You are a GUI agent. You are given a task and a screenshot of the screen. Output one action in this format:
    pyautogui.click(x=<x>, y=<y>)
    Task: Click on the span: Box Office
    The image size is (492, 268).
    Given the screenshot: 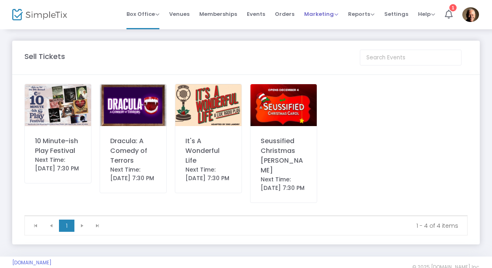 What is the action you would take?
    pyautogui.click(x=143, y=14)
    